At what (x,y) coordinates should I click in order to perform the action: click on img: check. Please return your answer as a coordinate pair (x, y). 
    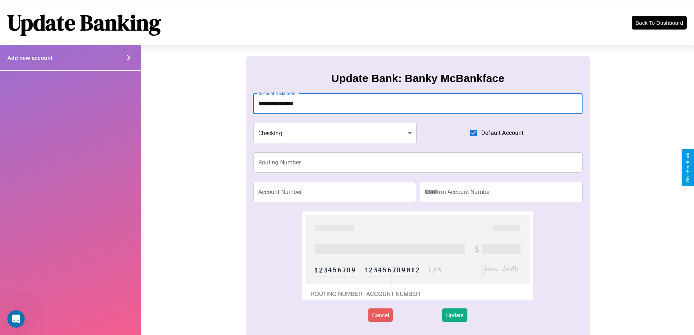
    Looking at the image, I should click on (417, 255).